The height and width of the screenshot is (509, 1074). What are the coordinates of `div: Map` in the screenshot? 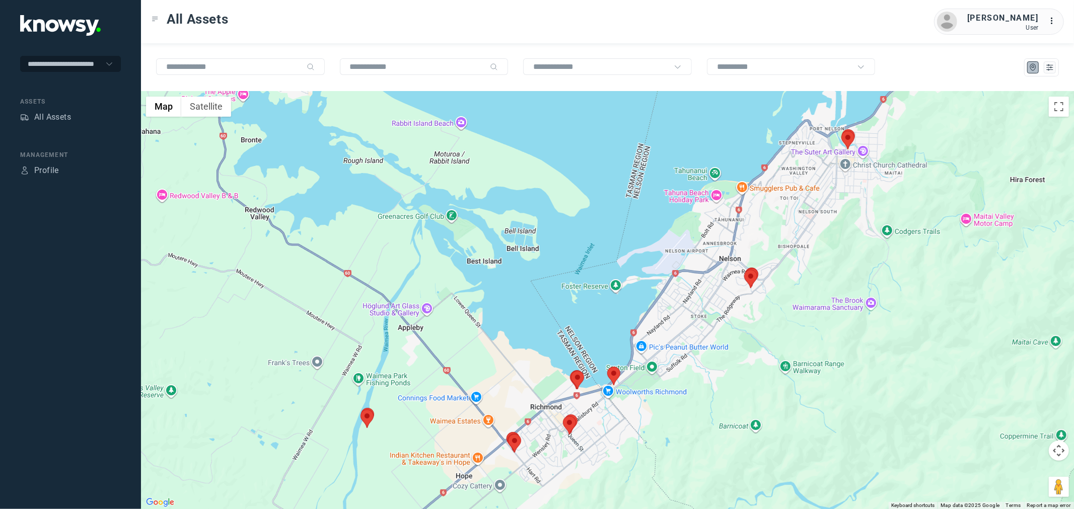 It's located at (1033, 67).